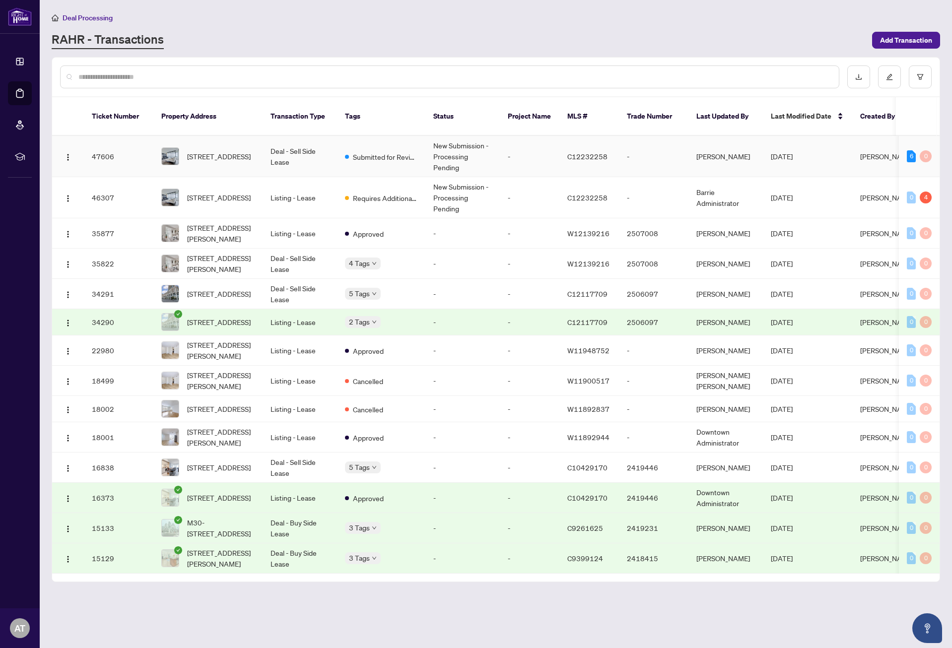 The height and width of the screenshot is (648, 952). I want to click on td: 34290, so click(119, 322).